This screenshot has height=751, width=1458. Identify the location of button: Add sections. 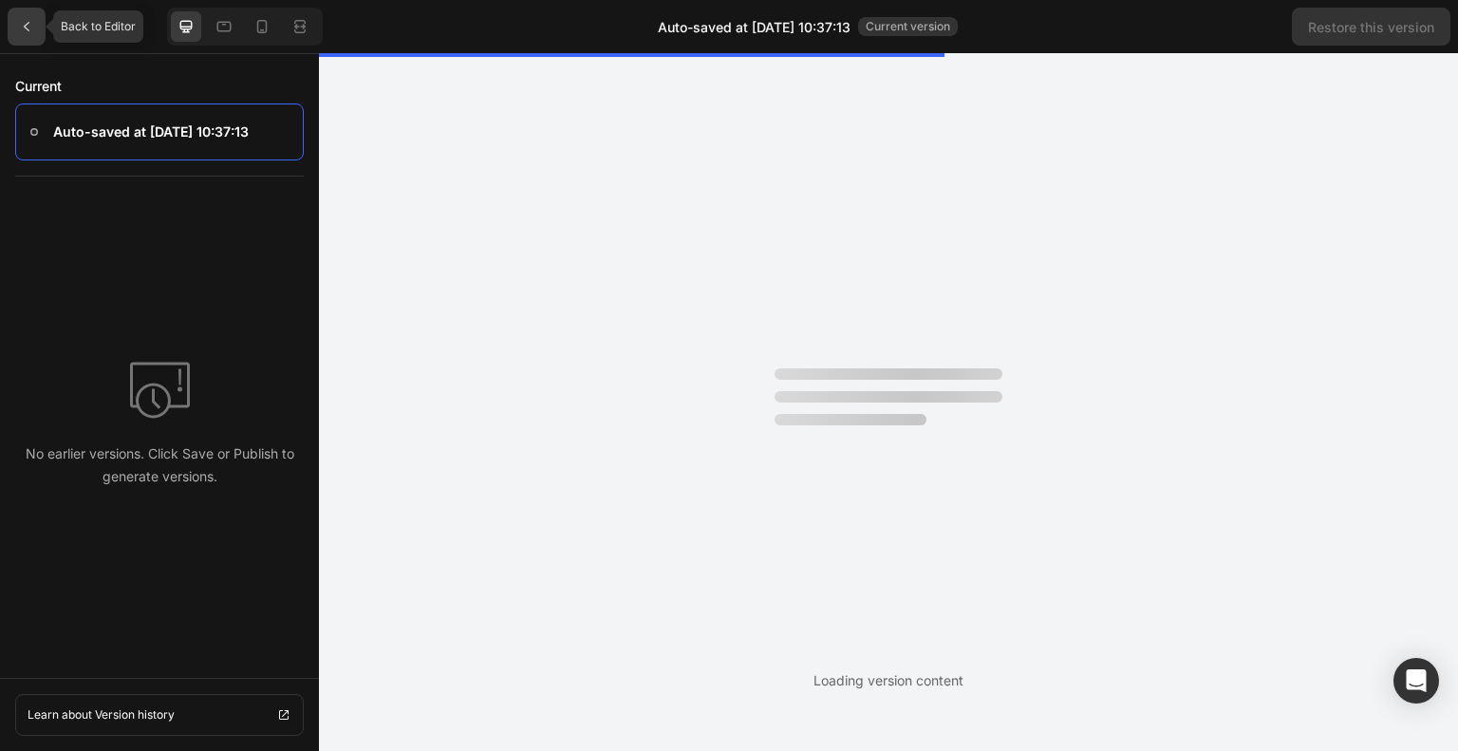
(497, 411).